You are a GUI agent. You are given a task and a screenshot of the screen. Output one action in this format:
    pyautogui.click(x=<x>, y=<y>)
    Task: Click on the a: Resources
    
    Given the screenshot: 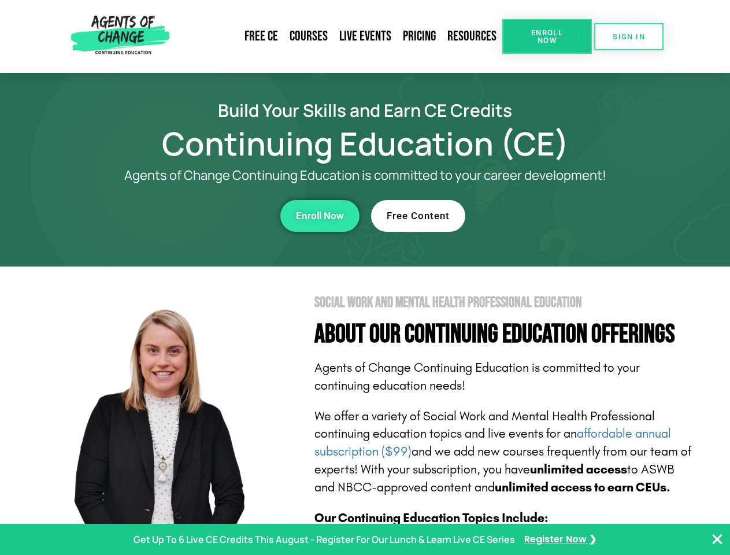 What is the action you would take?
    pyautogui.click(x=472, y=36)
    